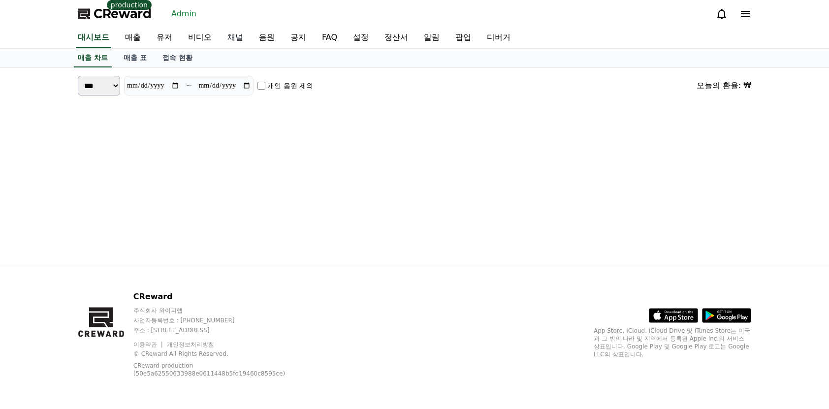 This screenshot has width=829, height=409. What do you see at coordinates (135, 58) in the screenshot?
I see `a: 매출 표` at bounding box center [135, 58].